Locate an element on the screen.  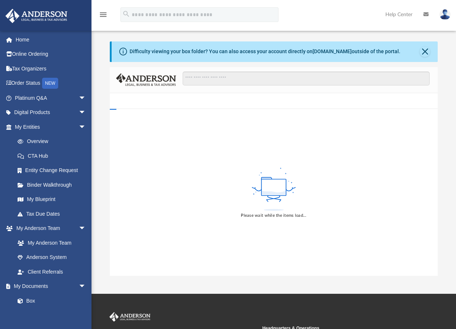
a: Entity Change Request is located at coordinates (53, 170).